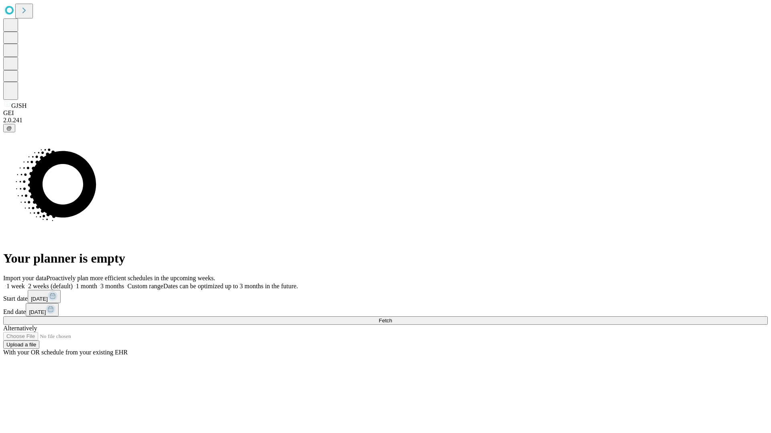  I want to click on span: Import your data, so click(25, 278).